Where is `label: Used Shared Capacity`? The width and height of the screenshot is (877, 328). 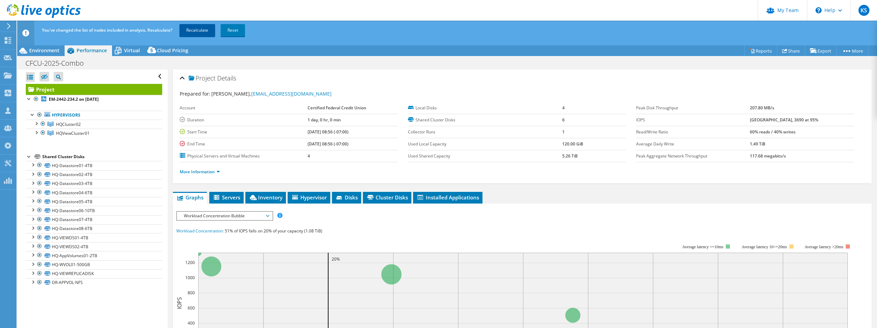 label: Used Shared Capacity is located at coordinates (485, 156).